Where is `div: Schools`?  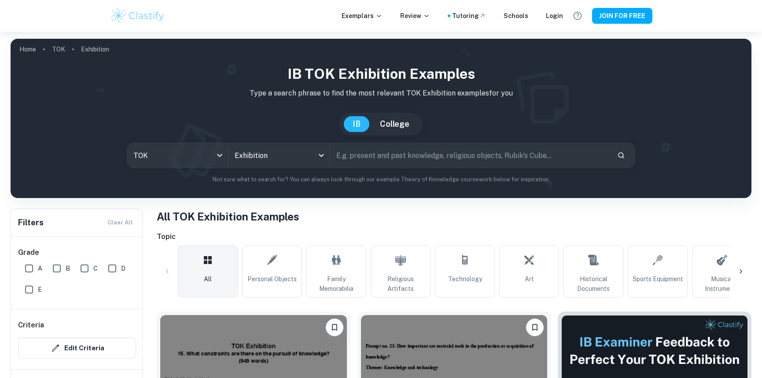 div: Schools is located at coordinates (516, 16).